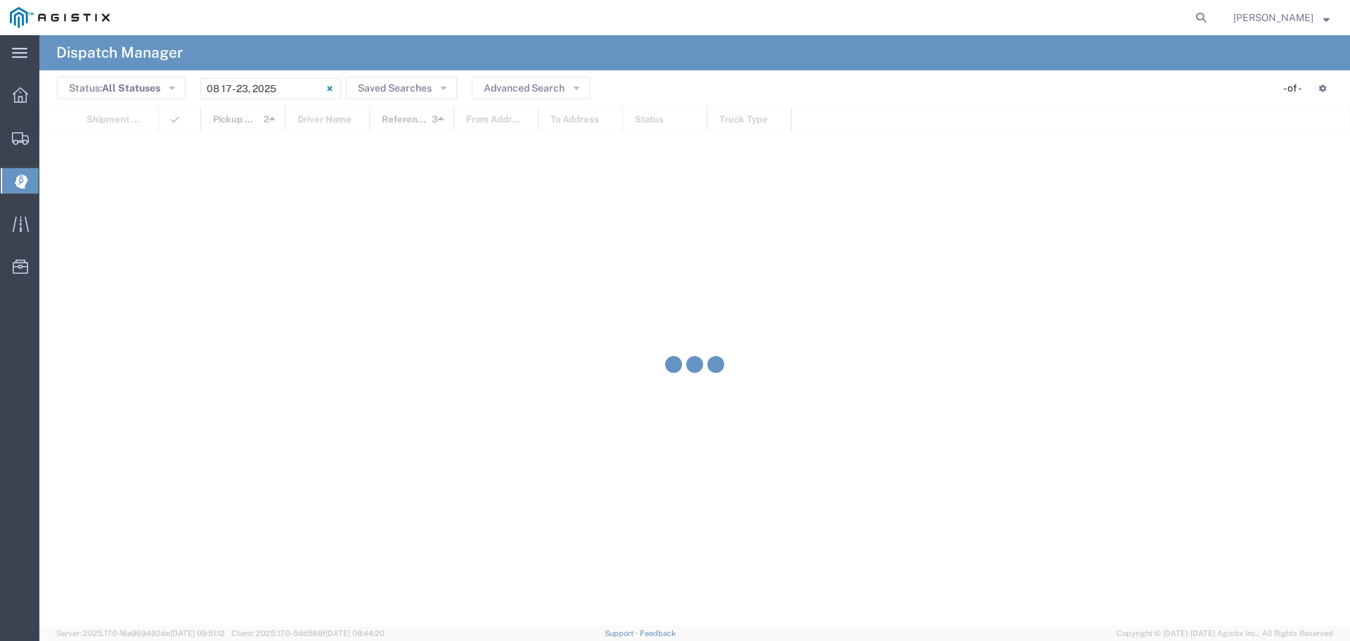 This screenshot has height=641, width=1350. What do you see at coordinates (131, 88) in the screenshot?
I see `span: All Statuses` at bounding box center [131, 88].